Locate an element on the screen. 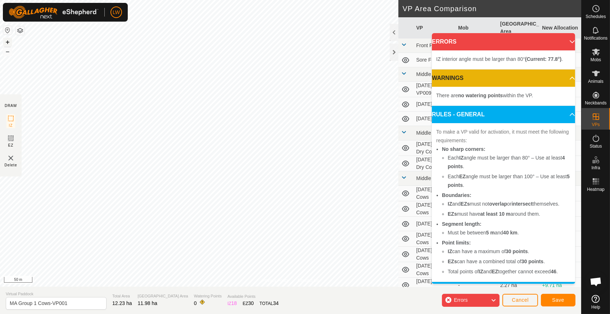  b: 40 km is located at coordinates (510, 232).